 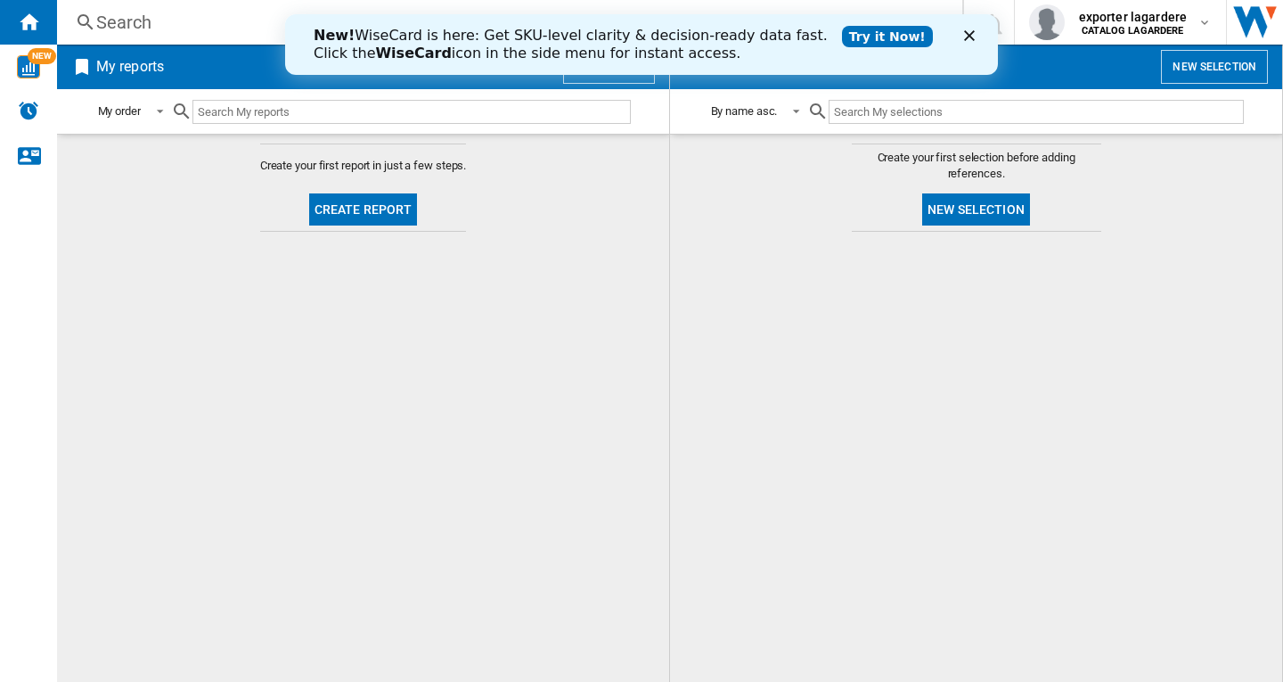 I want to click on img: profile.jpg, so click(x=1047, y=22).